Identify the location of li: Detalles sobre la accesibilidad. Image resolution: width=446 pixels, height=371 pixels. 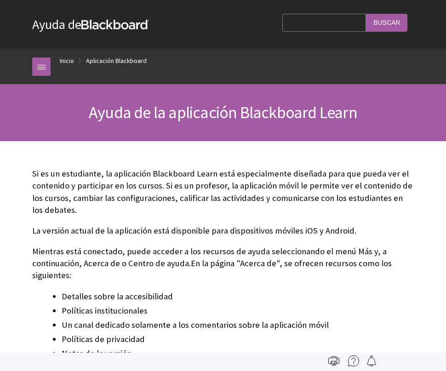
(238, 296).